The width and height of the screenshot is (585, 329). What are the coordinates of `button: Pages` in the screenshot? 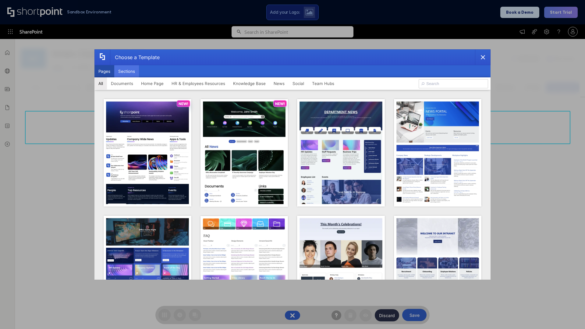 It's located at (104, 71).